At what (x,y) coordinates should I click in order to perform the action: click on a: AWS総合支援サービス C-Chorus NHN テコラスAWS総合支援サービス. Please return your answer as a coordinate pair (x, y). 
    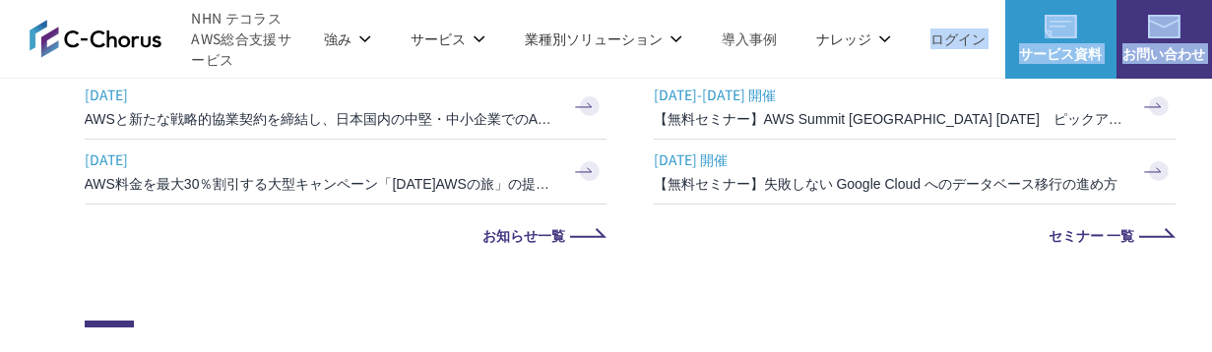
    Looking at the image, I should click on (166, 38).